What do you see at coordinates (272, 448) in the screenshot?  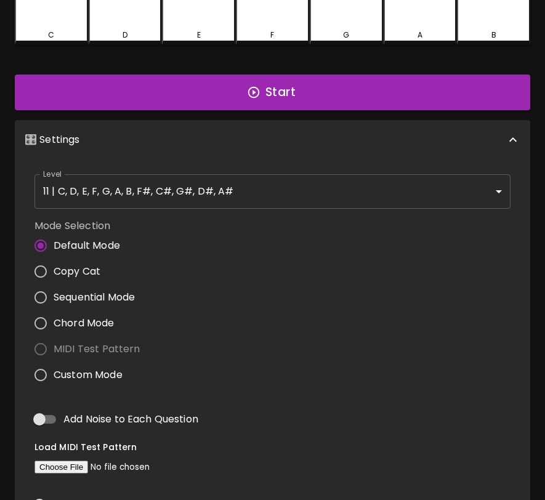 I see `h6: Load MIDI Test Pattern` at bounding box center [272, 448].